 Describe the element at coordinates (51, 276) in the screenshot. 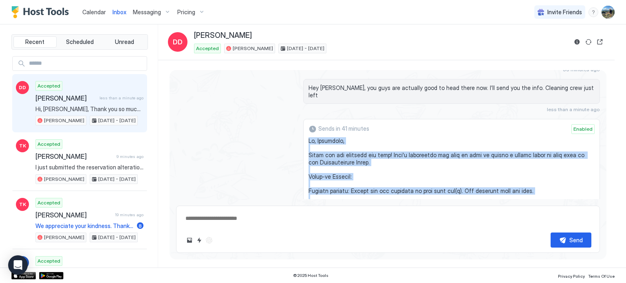

I see `a: Google Play Store` at that location.